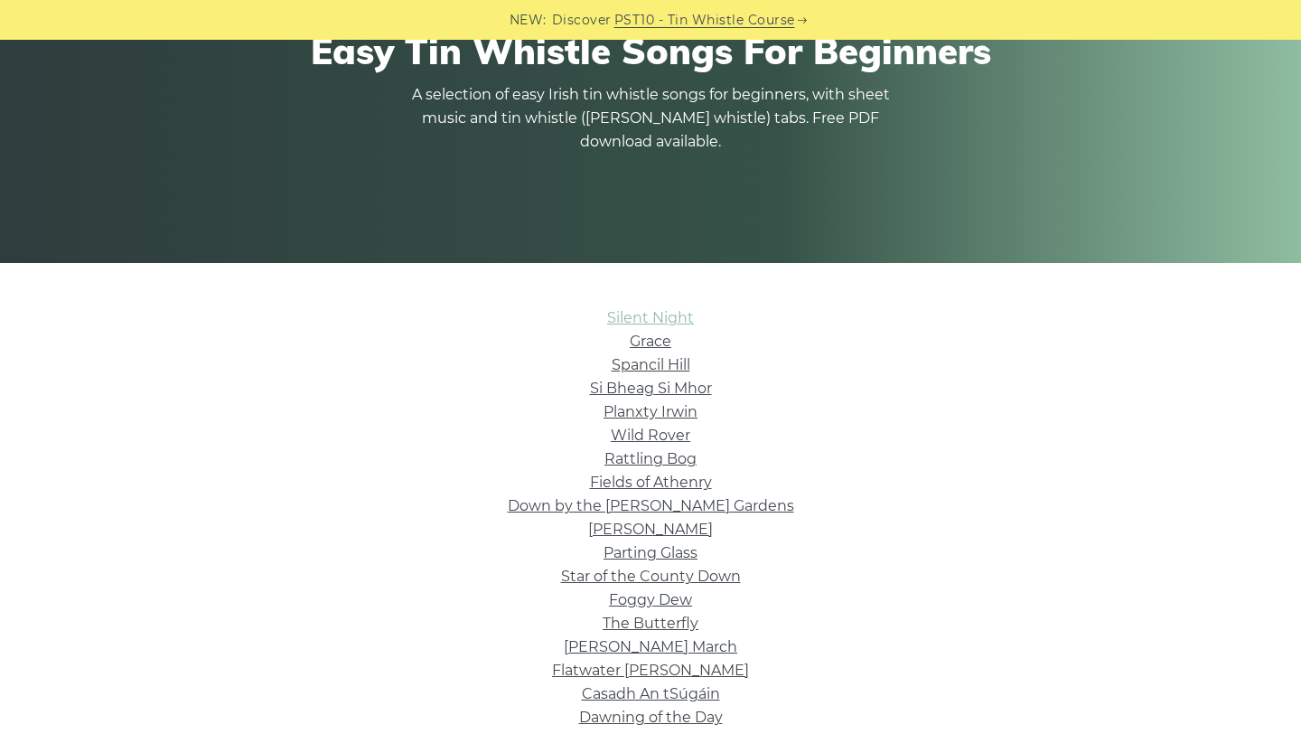 Image resolution: width=1301 pixels, height=734 pixels. I want to click on a: Rattling Bog, so click(651, 458).